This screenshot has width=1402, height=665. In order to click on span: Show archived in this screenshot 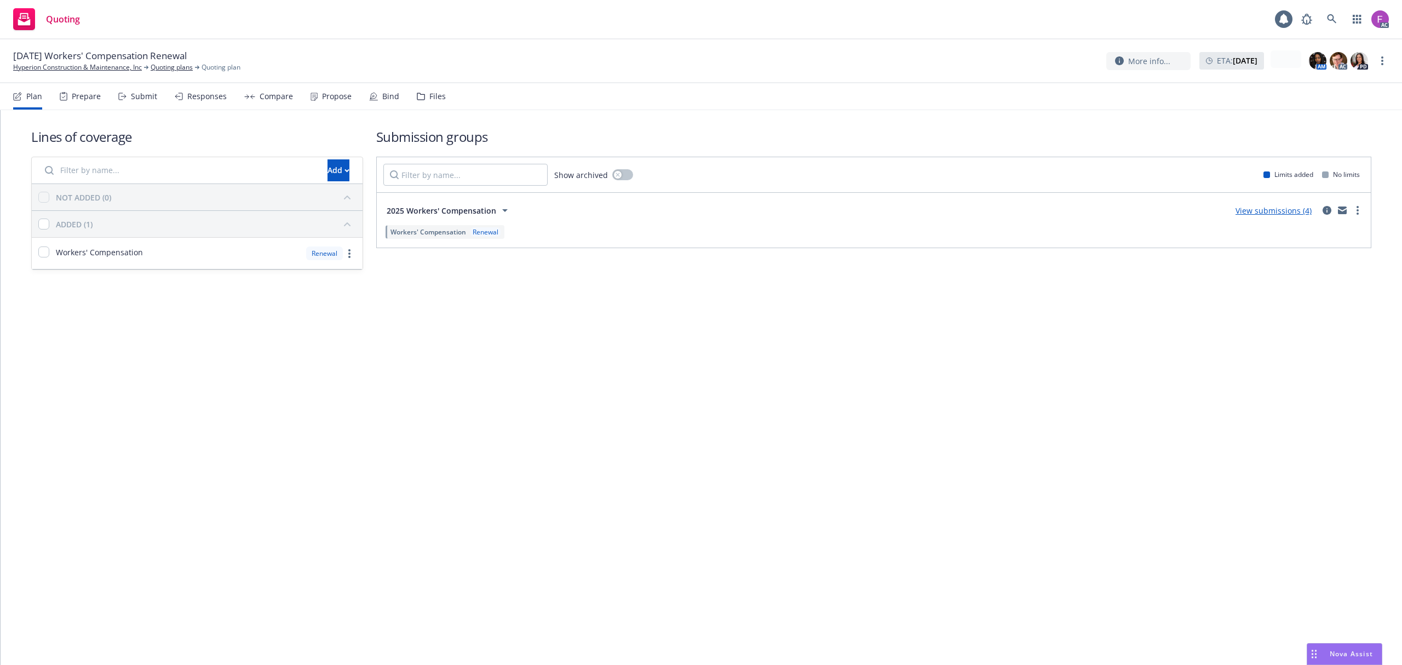, I will do `click(581, 175)`.